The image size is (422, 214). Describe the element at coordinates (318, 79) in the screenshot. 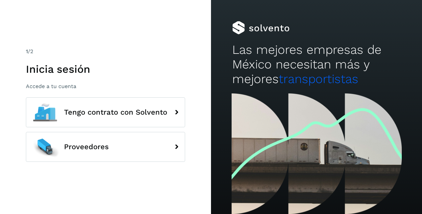

I see `span: transportistas` at that location.